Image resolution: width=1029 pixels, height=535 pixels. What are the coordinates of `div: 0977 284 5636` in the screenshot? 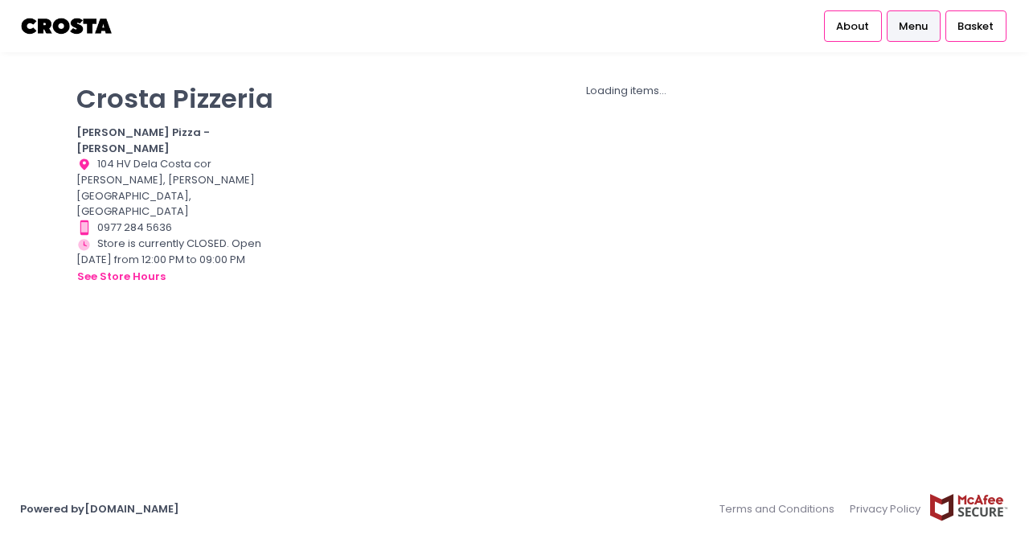 It's located at (179, 228).